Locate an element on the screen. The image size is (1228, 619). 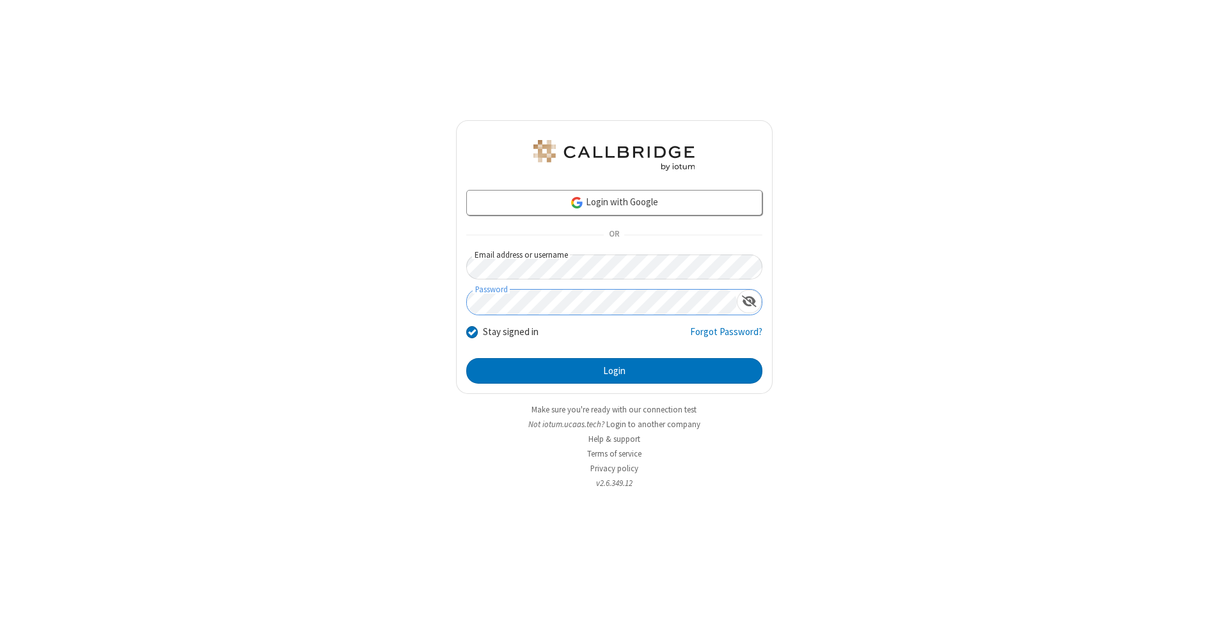
button: Login to another company is located at coordinates (653, 424).